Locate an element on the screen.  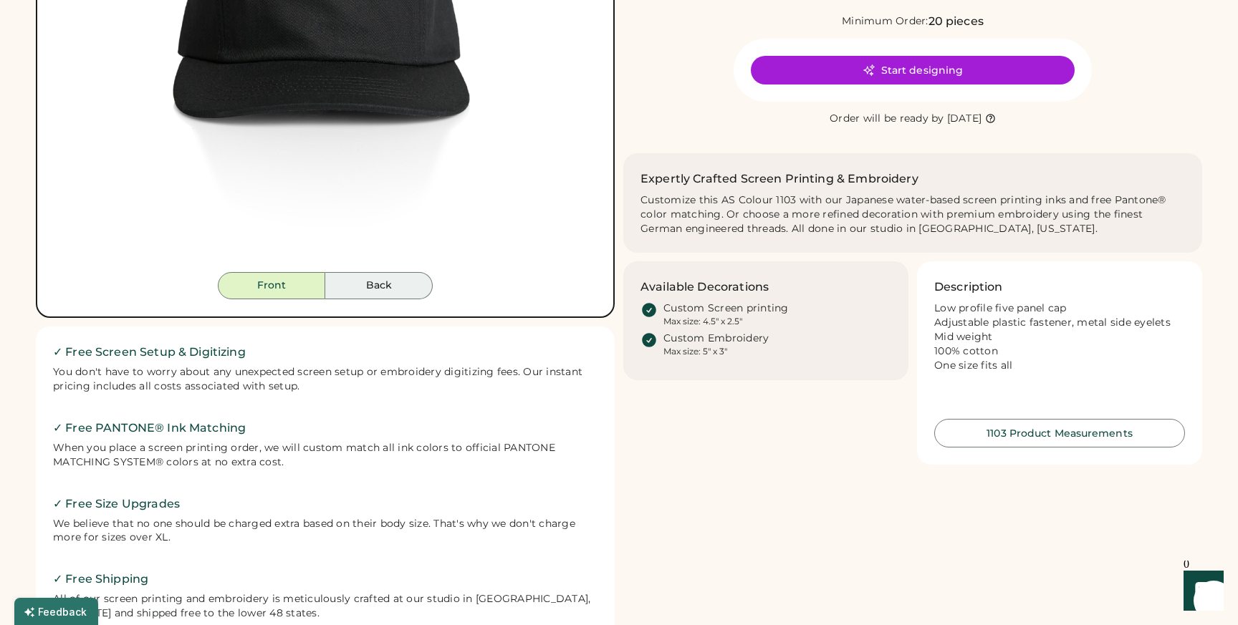
h3: Available Decorations is located at coordinates (704, 287).